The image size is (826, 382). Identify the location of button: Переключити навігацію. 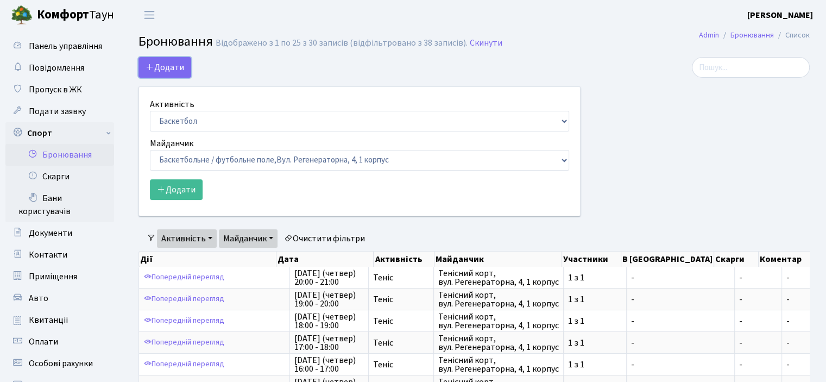
(149, 15).